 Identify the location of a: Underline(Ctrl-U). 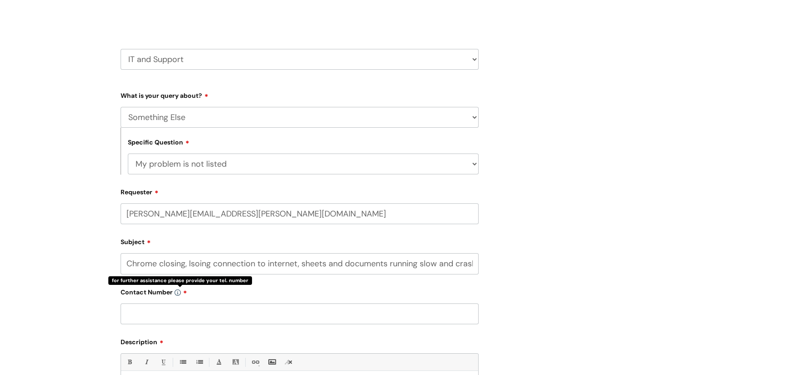
(163, 362).